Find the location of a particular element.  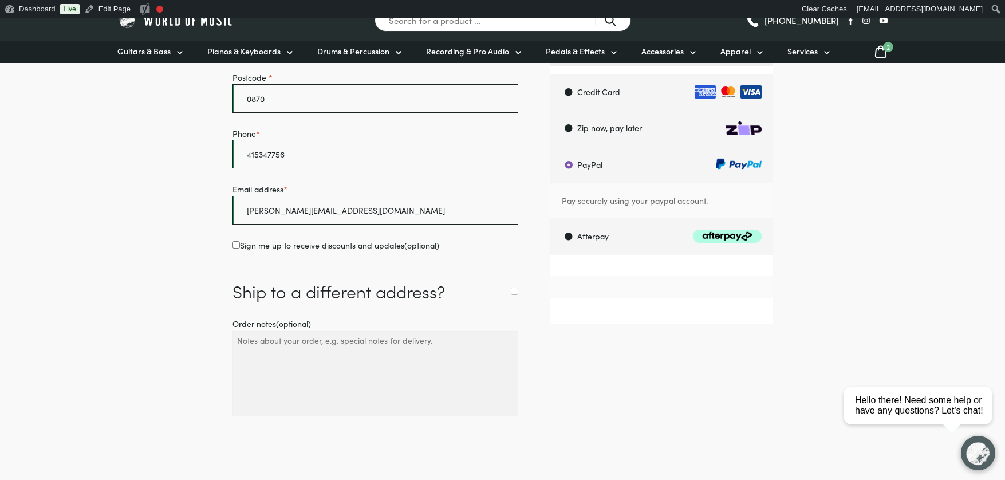

img: Afterpay is located at coordinates (727, 236).